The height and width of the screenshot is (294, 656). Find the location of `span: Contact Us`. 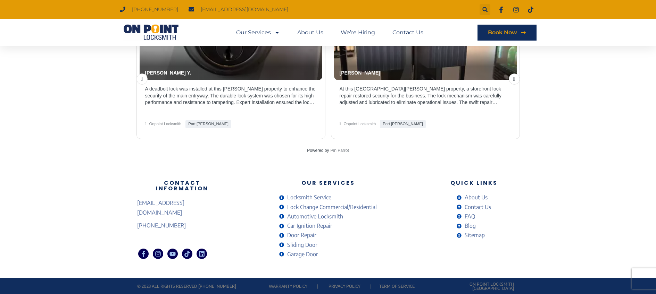

span: Contact Us is located at coordinates (476, 207).